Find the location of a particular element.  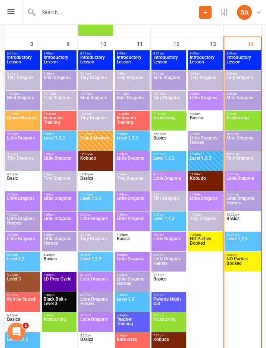

span: 11:30am is located at coordinates (59, 114).